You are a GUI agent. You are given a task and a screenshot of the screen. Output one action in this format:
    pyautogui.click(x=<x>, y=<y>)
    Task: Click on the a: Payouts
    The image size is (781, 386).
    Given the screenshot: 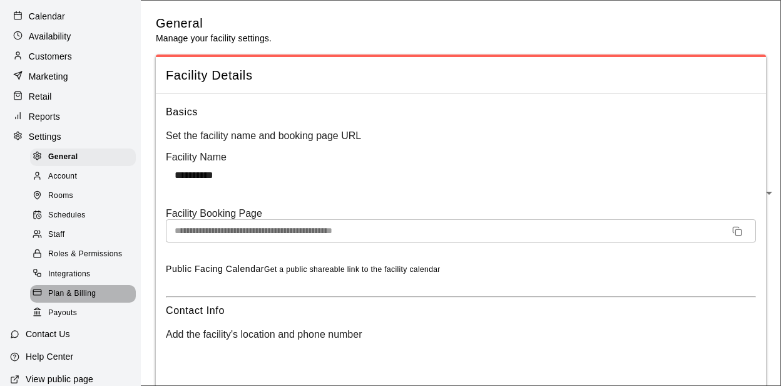 What is the action you would take?
    pyautogui.click(x=85, y=312)
    